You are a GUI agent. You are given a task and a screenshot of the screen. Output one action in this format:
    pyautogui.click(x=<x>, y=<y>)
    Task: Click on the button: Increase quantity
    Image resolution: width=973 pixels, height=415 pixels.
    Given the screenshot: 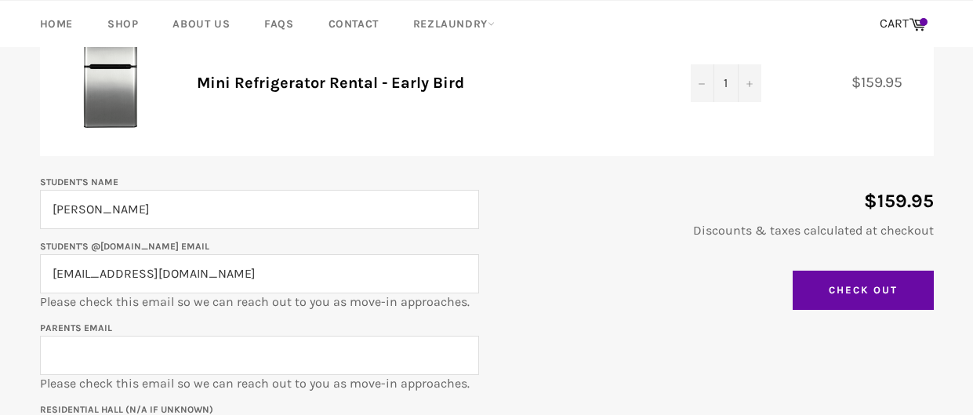 What is the action you would take?
    pyautogui.click(x=749, y=83)
    